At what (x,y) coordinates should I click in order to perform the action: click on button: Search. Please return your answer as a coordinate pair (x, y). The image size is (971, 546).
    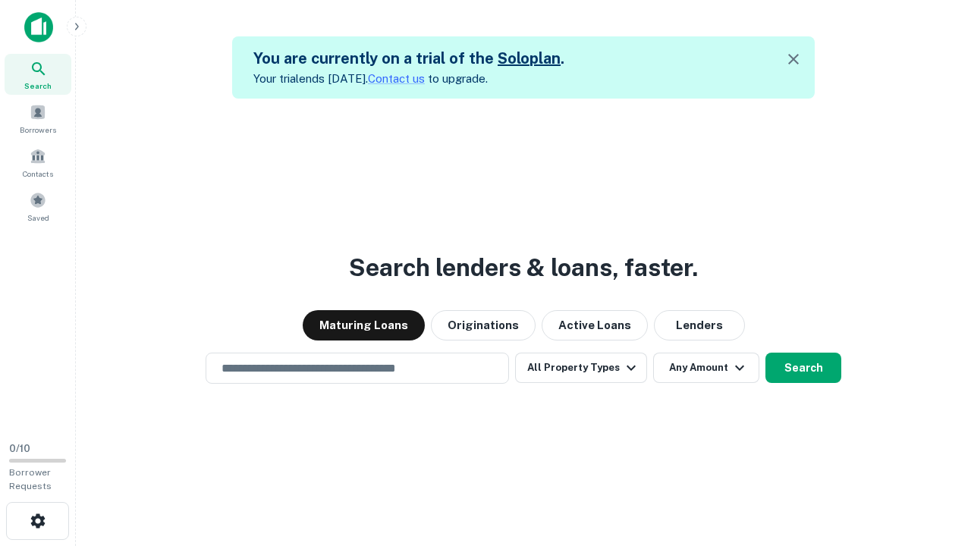
    Looking at the image, I should click on (803, 368).